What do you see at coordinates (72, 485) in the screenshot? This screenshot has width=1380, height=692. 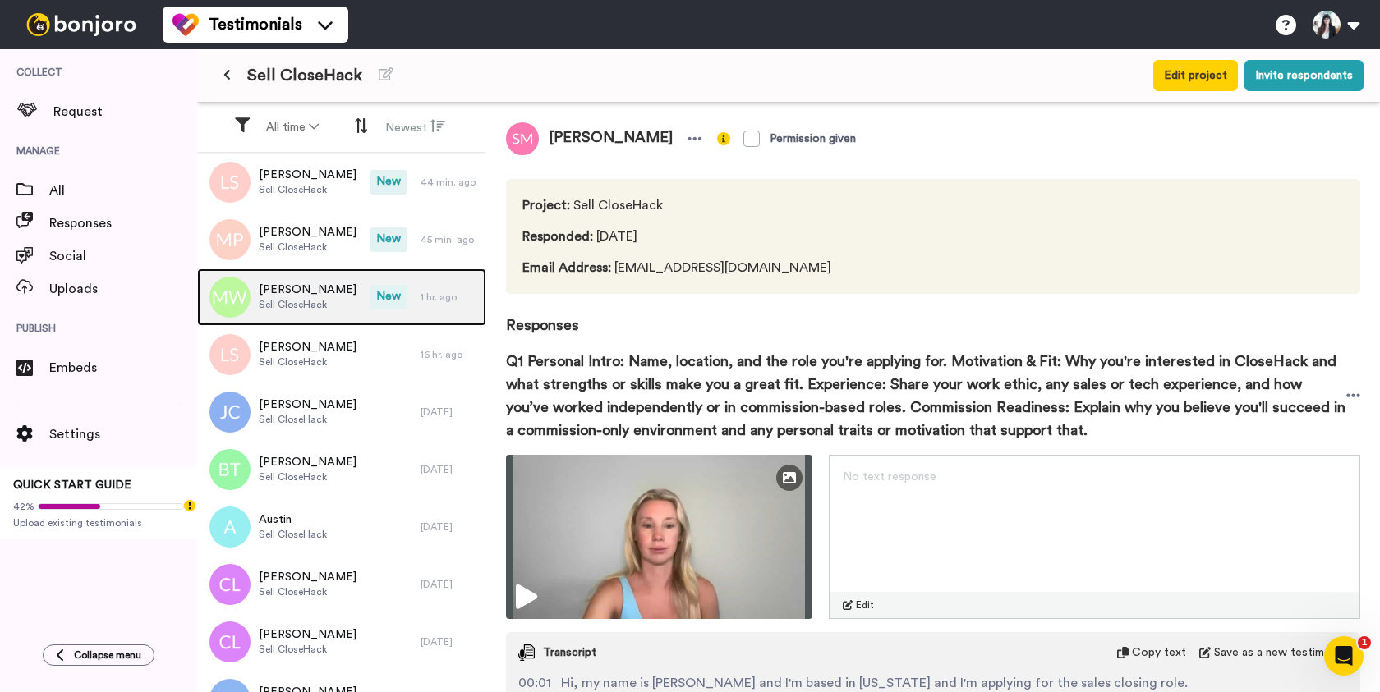 I see `span: QUICK START GUIDE` at bounding box center [72, 485].